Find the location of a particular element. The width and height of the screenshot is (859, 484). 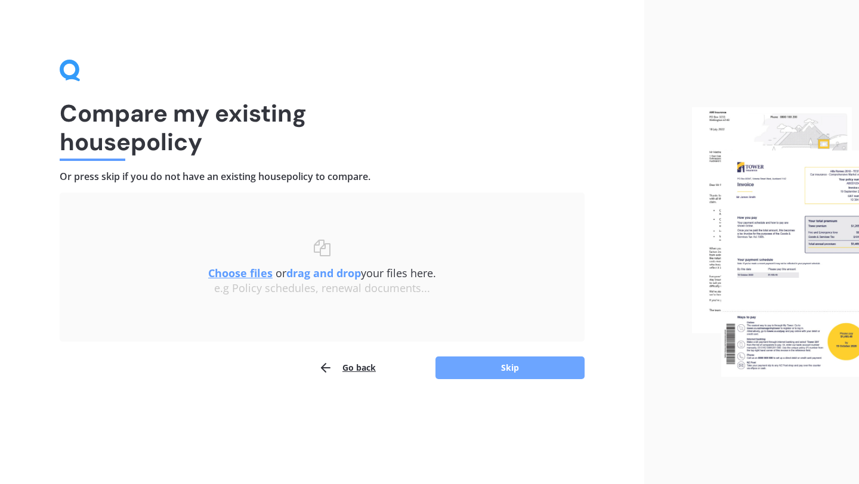

h4: Or press skip if you do not have an existing house policy to compare. is located at coordinates (322, 176).